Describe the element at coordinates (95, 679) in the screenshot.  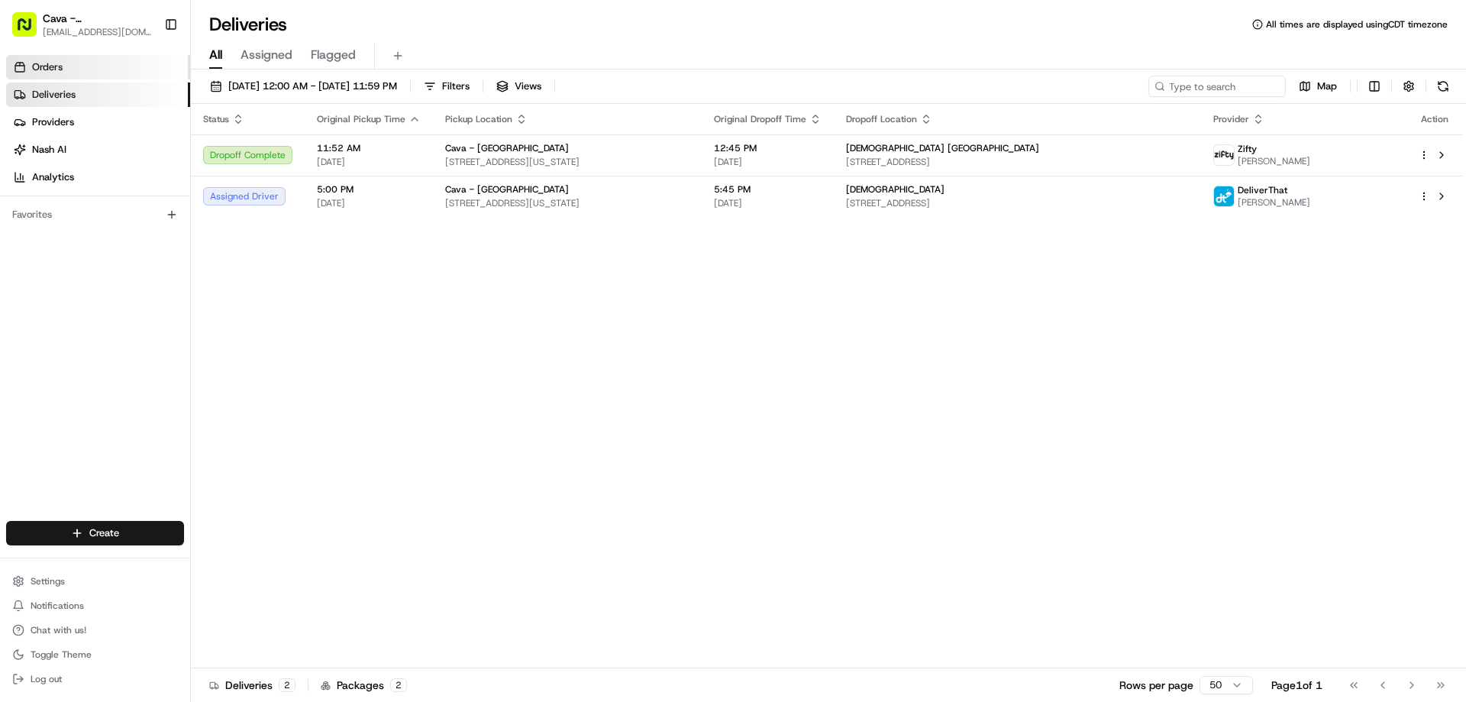
I see `button: Log out` at that location.